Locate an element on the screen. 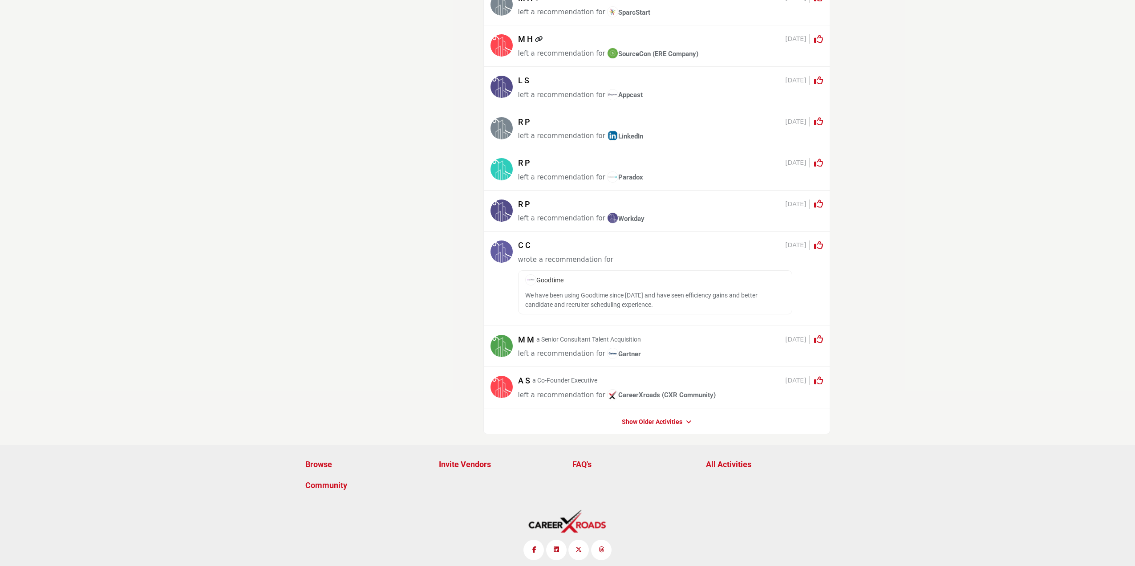  a: Browse is located at coordinates (367, 464).